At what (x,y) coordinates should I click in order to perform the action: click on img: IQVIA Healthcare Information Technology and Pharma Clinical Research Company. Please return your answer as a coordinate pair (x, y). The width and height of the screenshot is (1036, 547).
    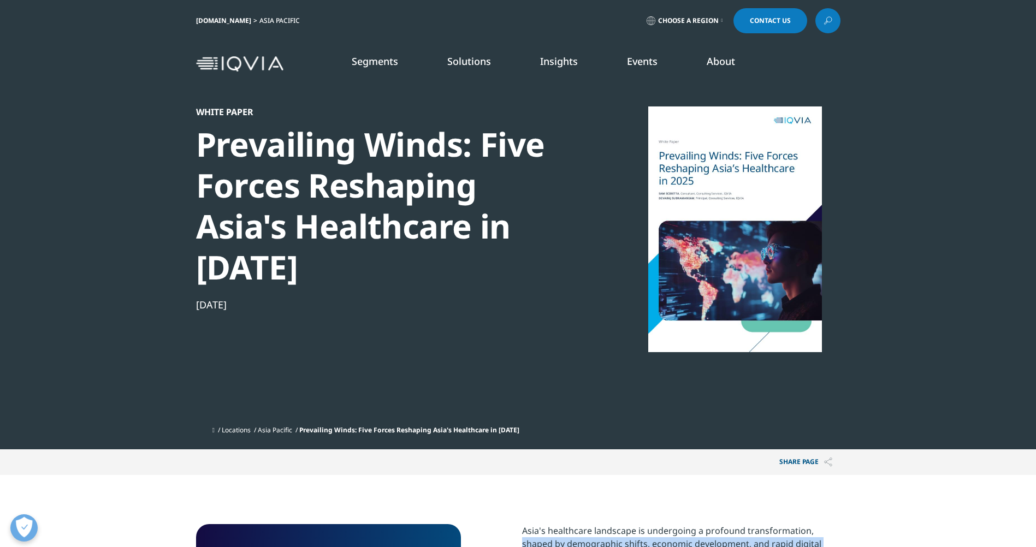
    Looking at the image, I should click on (240, 64).